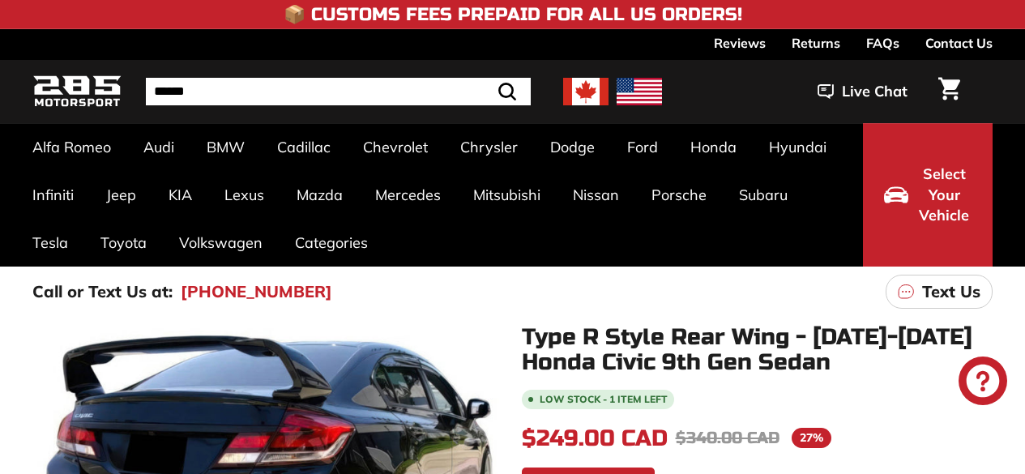  What do you see at coordinates (595, 194) in the screenshot?
I see `a: Nissan` at bounding box center [595, 194].